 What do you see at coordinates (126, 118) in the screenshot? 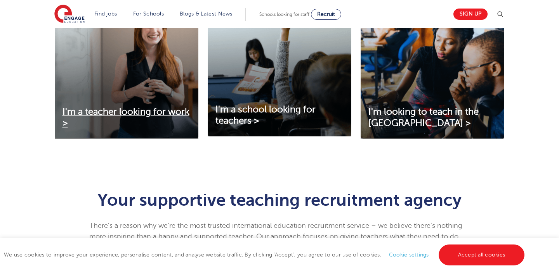
I see `span: I'm a teacher looking for work >` at bounding box center [126, 118].